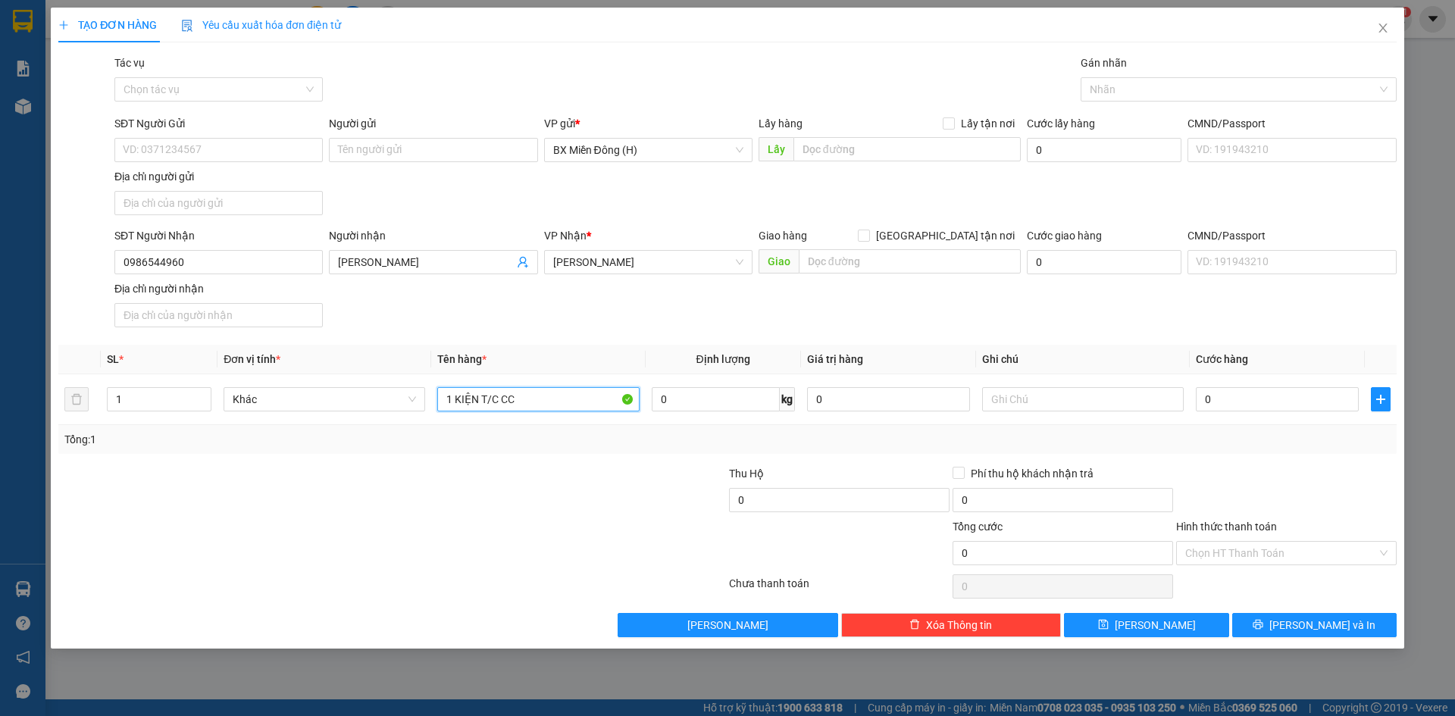  What do you see at coordinates (783, 236) in the screenshot?
I see `span: Giao hàng` at bounding box center [783, 236].